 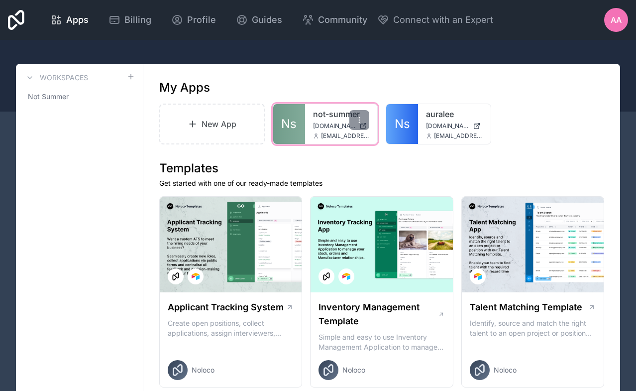 What do you see at coordinates (56, 78) in the screenshot?
I see `a: Workspaces` at bounding box center [56, 78].